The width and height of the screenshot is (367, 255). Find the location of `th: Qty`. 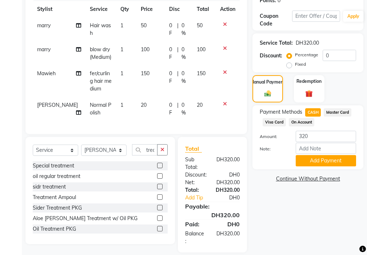

th: Qty is located at coordinates (126, 9).